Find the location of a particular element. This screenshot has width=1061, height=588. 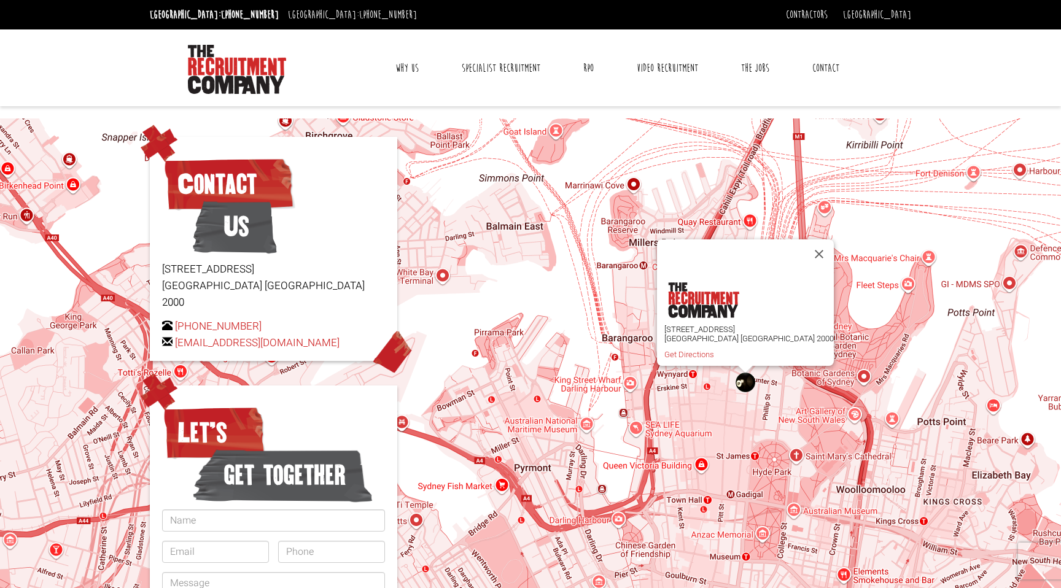

a: Contractors is located at coordinates (807, 15).